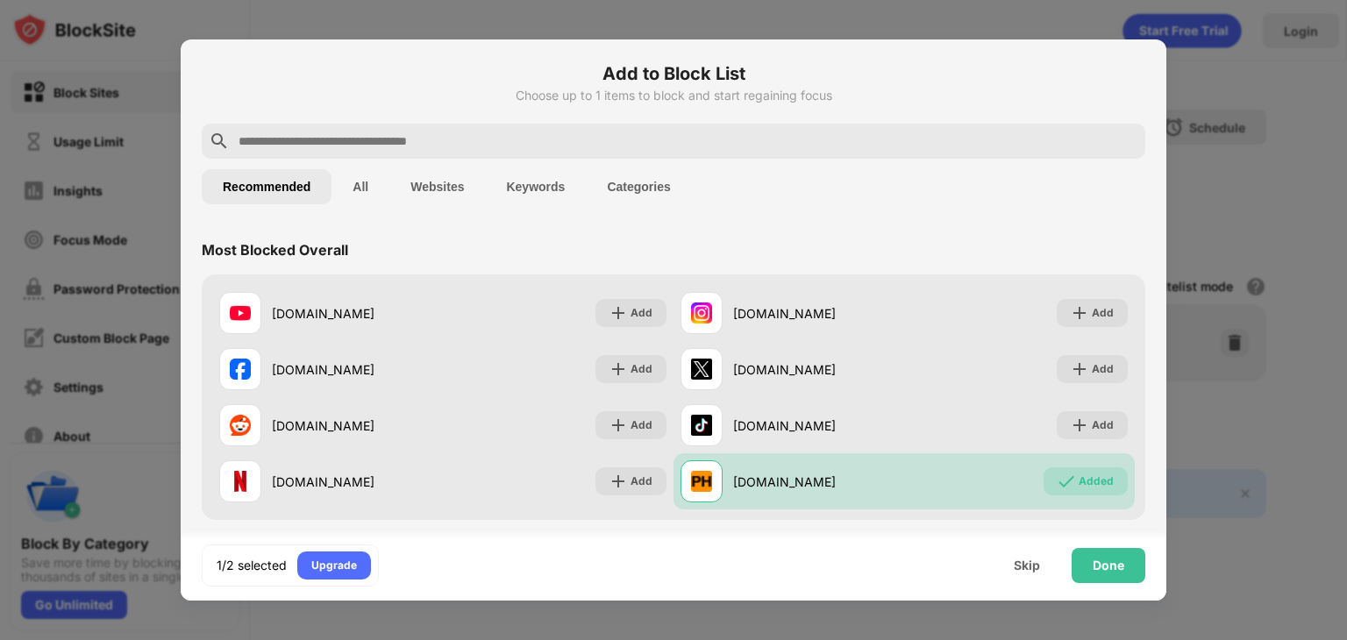 The height and width of the screenshot is (640, 1347). I want to click on div: Choose up to 1 items to block and start regaining focus, so click(673, 96).